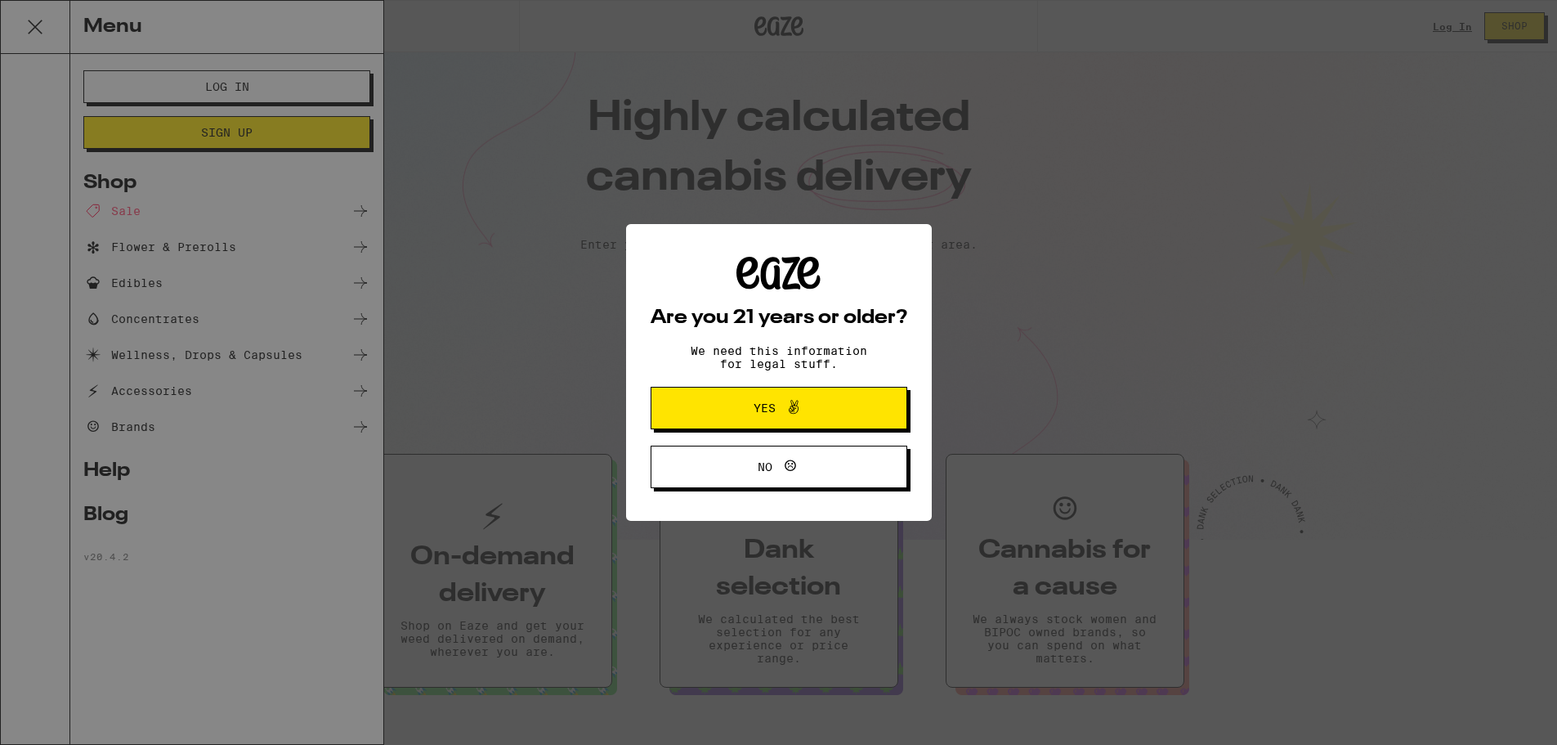 The image size is (1557, 745). Describe the element at coordinates (779, 408) in the screenshot. I see `button: Yes` at that location.